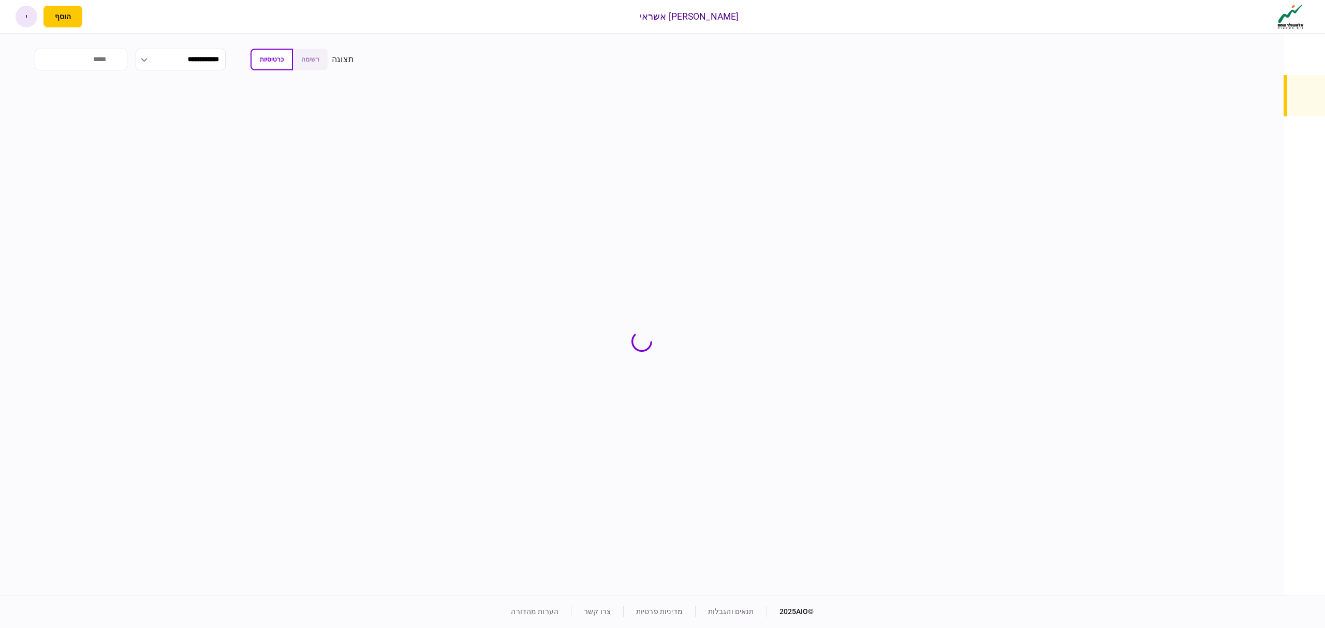  What do you see at coordinates (310, 60) in the screenshot?
I see `button: רשימה` at bounding box center [310, 60].